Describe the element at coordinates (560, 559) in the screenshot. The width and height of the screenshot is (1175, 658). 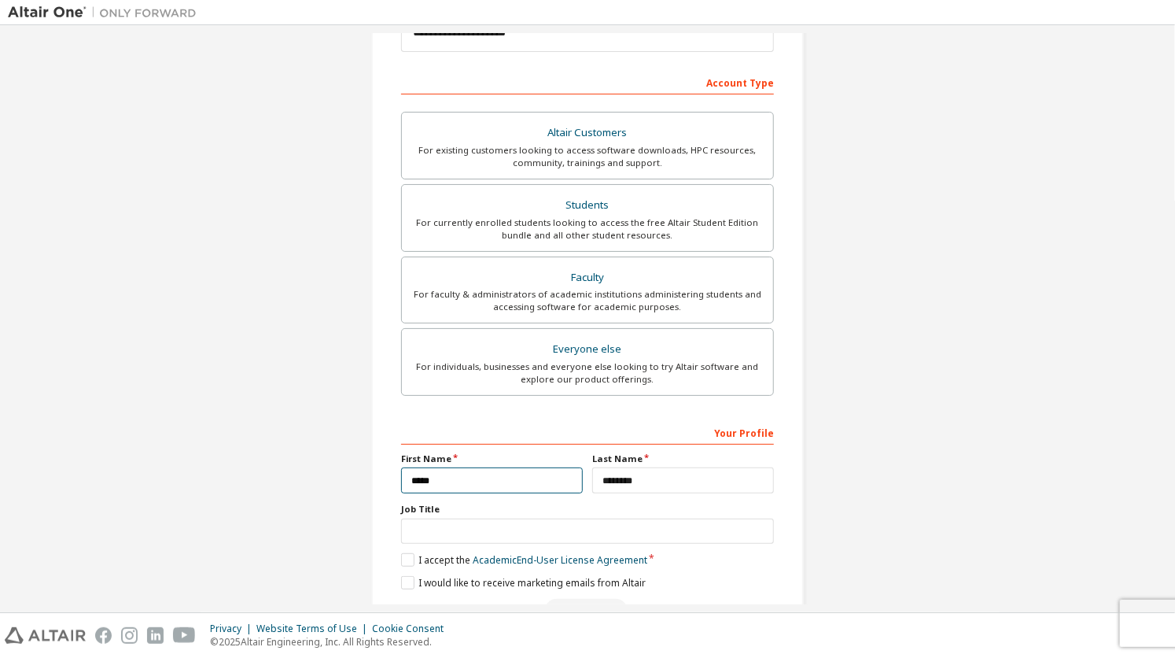
I see `a: Academic End-User License Agreement` at that location.